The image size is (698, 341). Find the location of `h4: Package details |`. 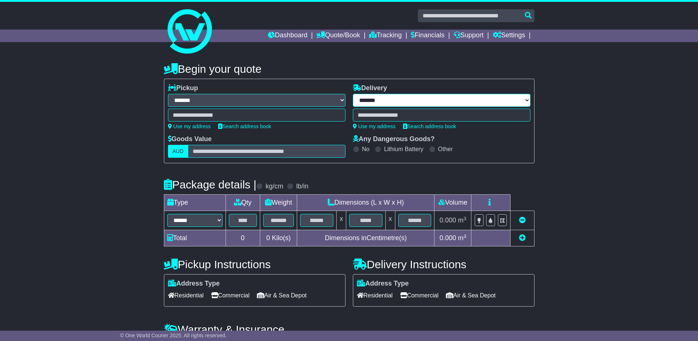

h4: Package details | is located at coordinates (210, 184).